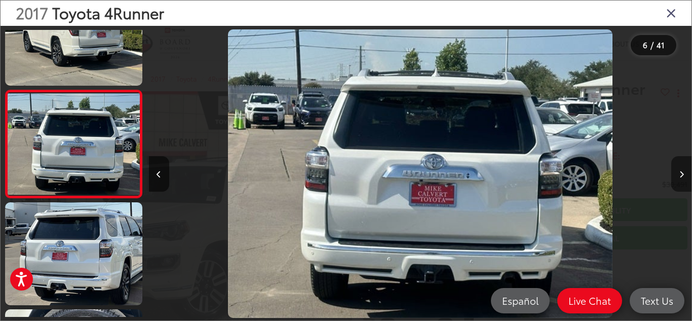  Describe the element at coordinates (521, 301) in the screenshot. I see `a: Español` at that location.